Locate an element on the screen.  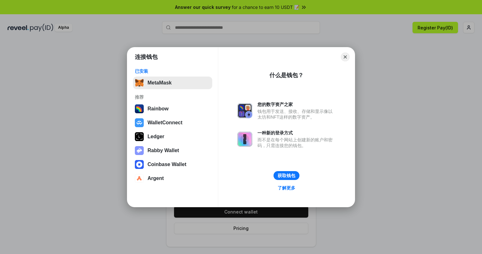
img: svg+xml,%3Csvg%20width%3D%22120%22%20height%3D%22120%22%20viewBox%3D%220%200%20120%20120%22%20fil... is located at coordinates (139, 109).